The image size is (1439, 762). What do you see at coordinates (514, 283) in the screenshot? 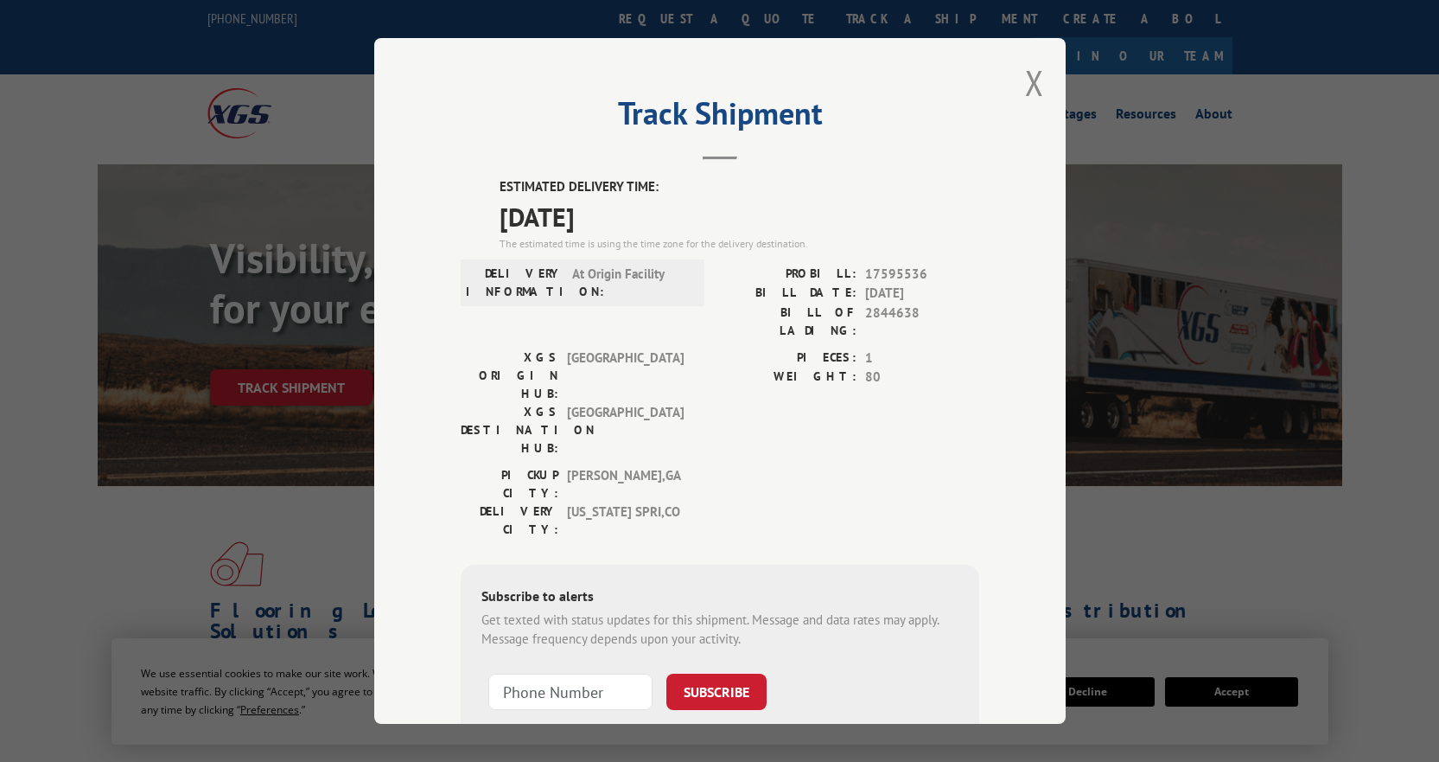
I see `label: DELIVERY INFORMATION:` at bounding box center [514, 283].